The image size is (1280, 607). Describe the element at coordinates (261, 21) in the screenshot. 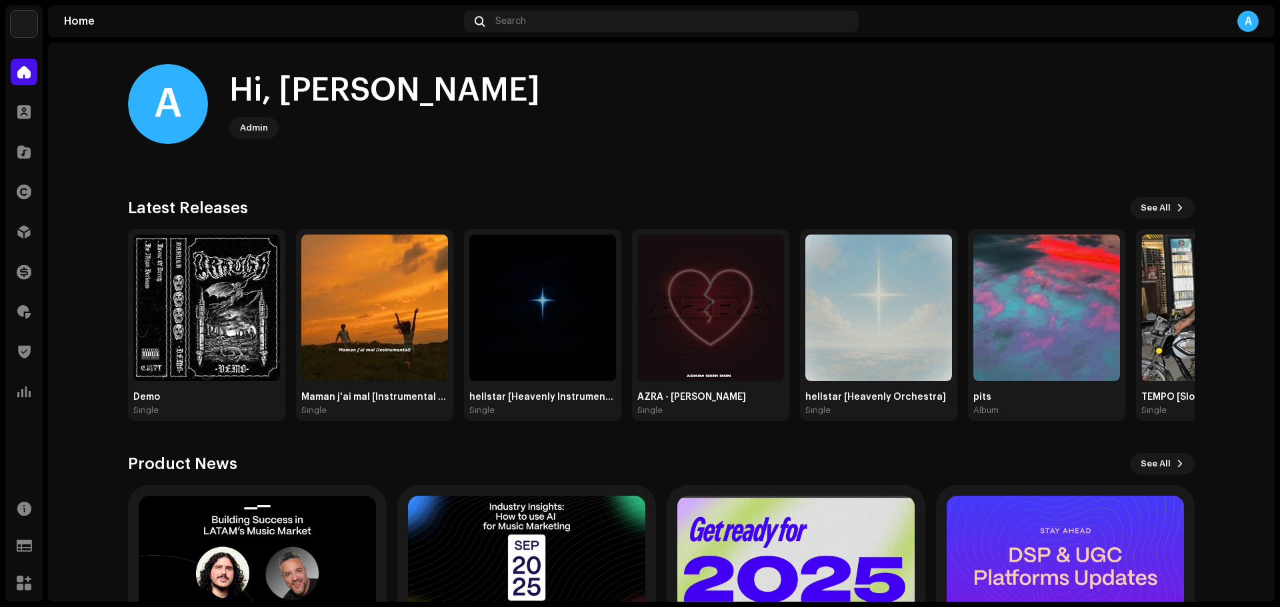

I see `div: Home` at that location.